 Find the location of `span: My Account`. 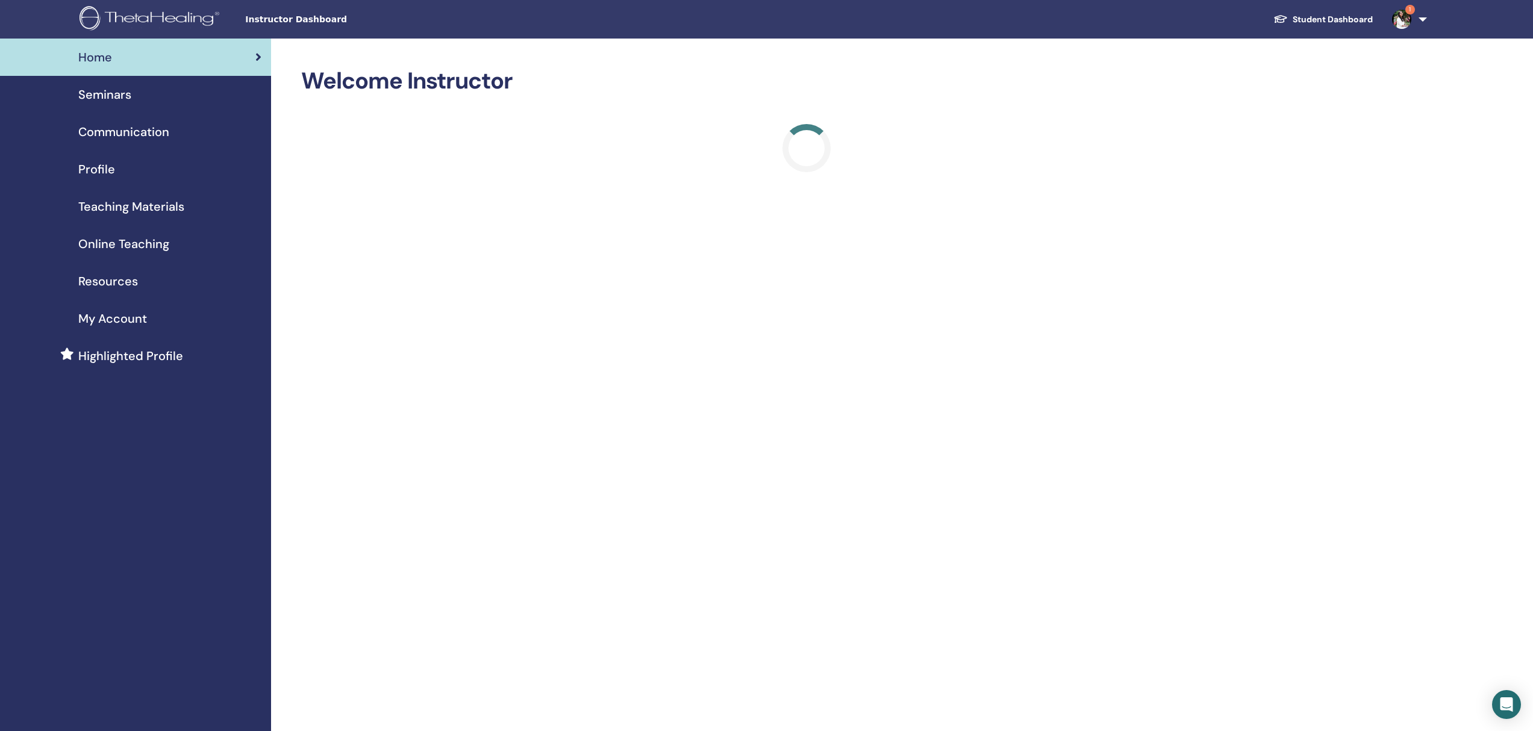

span: My Account is located at coordinates (113, 319).